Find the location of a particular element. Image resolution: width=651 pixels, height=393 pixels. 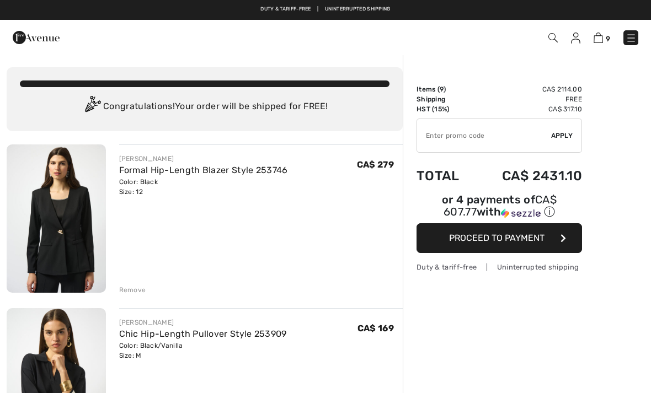

span: Apply is located at coordinates (562, 136).